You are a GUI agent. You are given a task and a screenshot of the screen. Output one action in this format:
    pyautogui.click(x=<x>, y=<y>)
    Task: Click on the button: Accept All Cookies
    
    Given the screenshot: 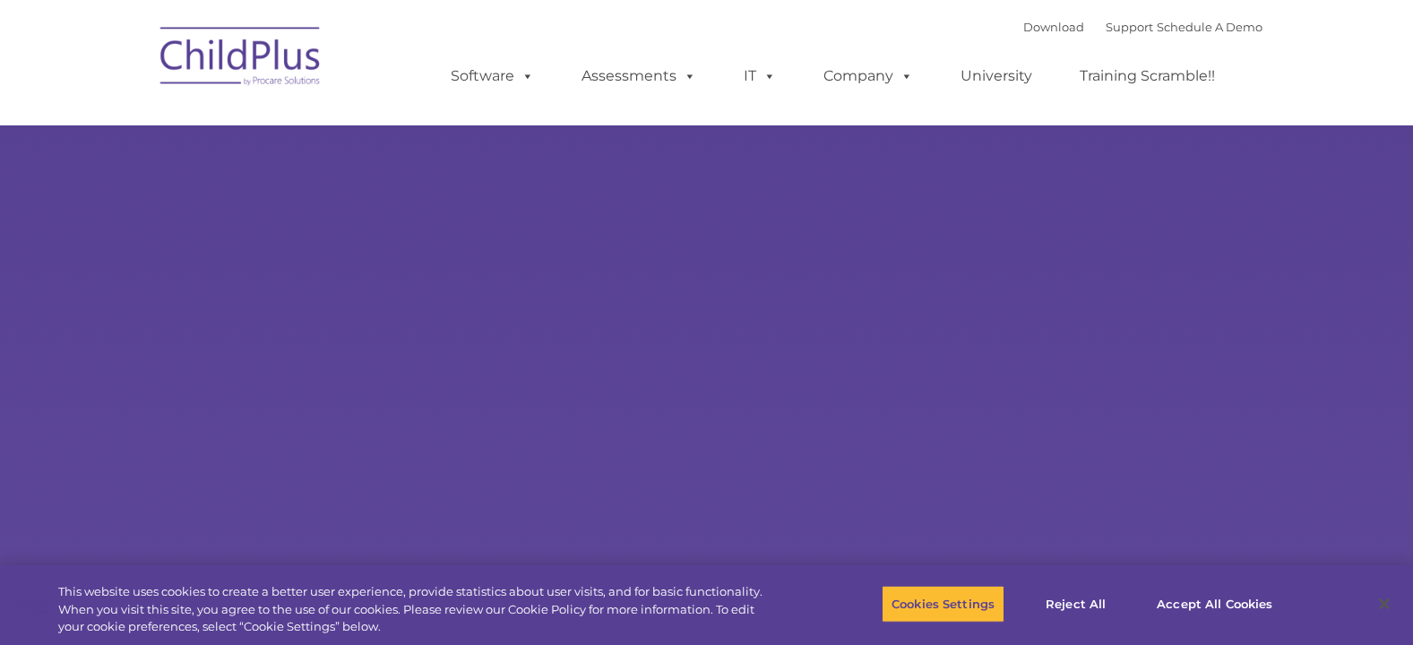 What is the action you would take?
    pyautogui.click(x=1214, y=604)
    